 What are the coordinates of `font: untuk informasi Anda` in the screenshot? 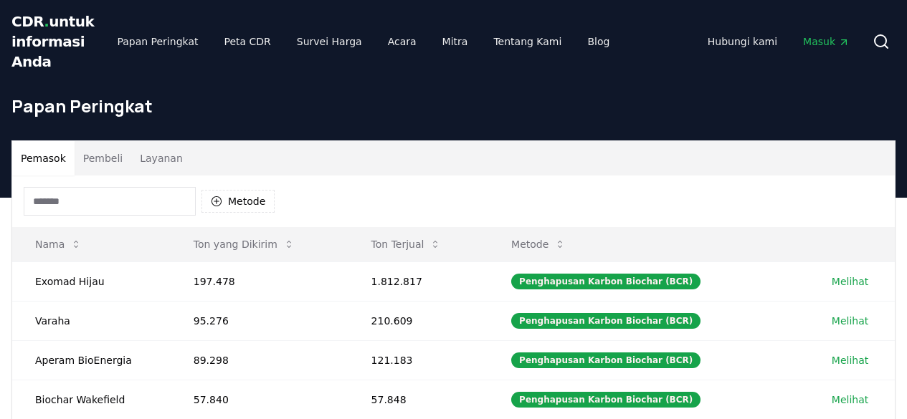 It's located at (52, 42).